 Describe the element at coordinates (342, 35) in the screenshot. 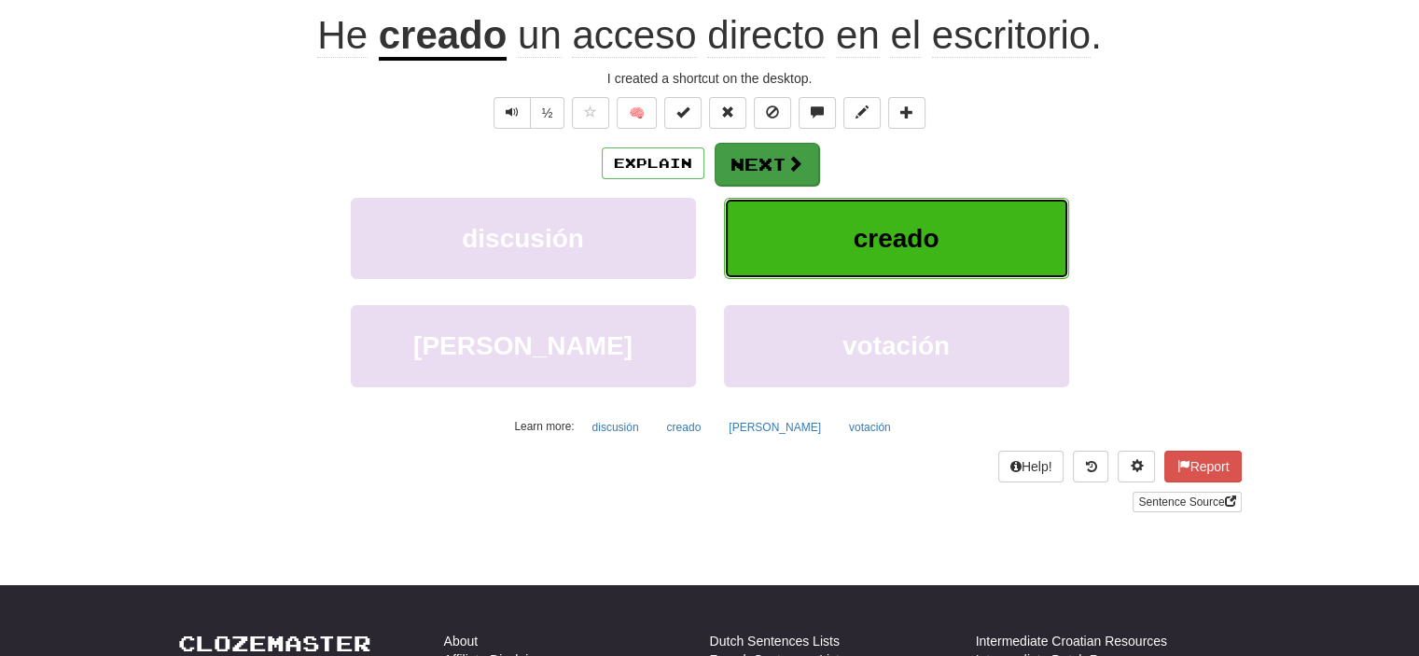

I see `span: He` at that location.